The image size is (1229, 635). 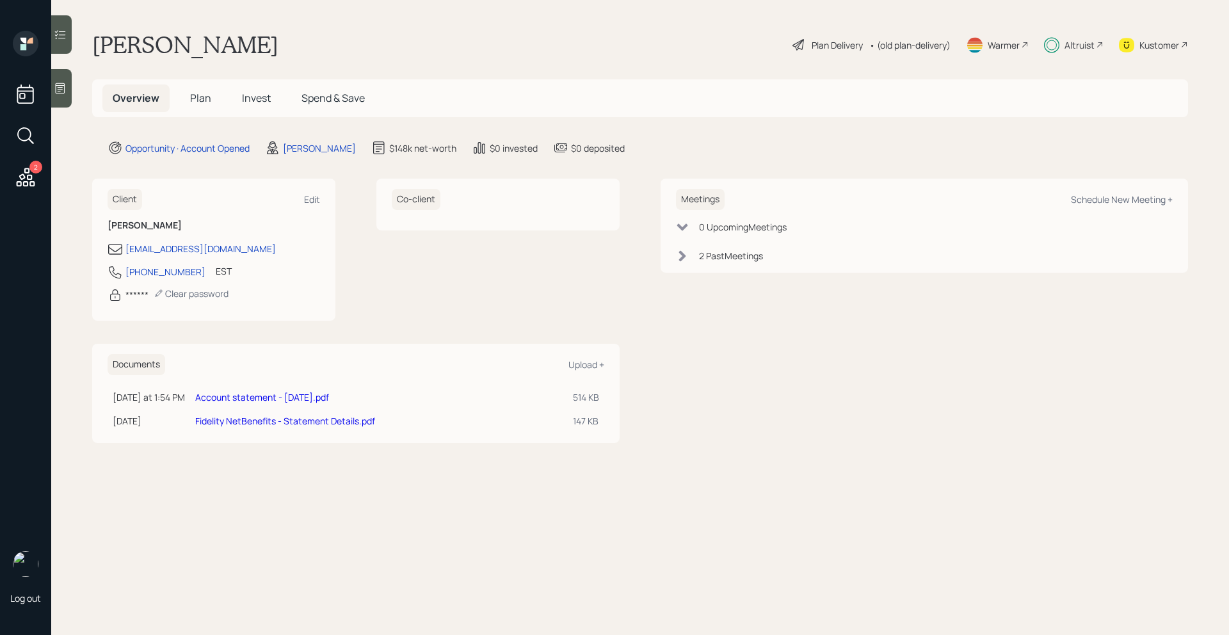 I want to click on img: michael-russo-headshot.png, so click(x=26, y=564).